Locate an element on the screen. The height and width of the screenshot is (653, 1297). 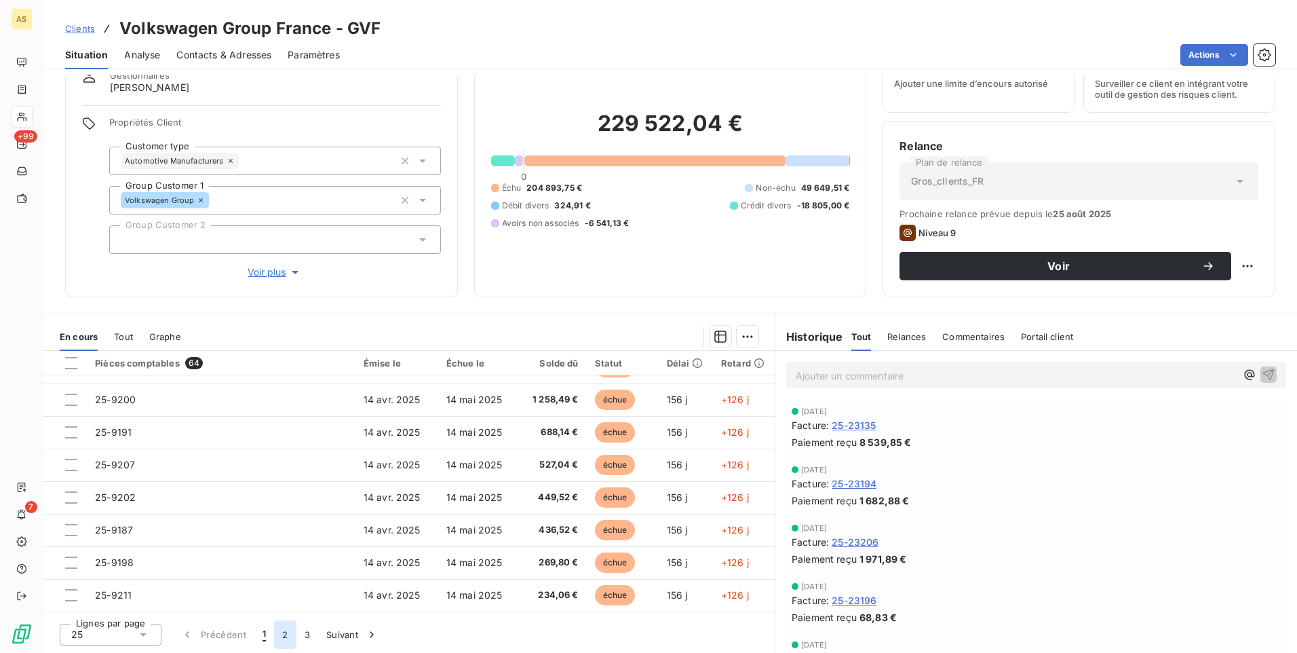
span: 25-9211 is located at coordinates (113, 594).